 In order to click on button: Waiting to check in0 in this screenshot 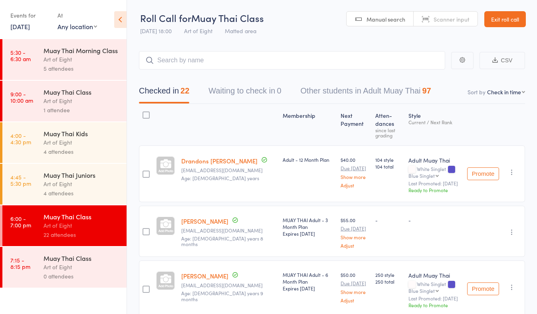, I will do `click(245, 93)`.